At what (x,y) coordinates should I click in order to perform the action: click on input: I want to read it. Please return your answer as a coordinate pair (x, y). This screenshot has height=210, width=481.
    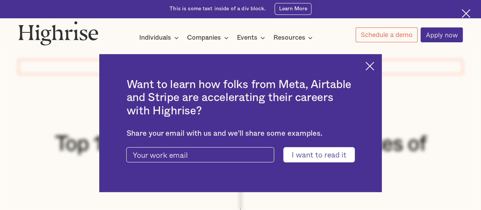
    Looking at the image, I should click on (319, 154).